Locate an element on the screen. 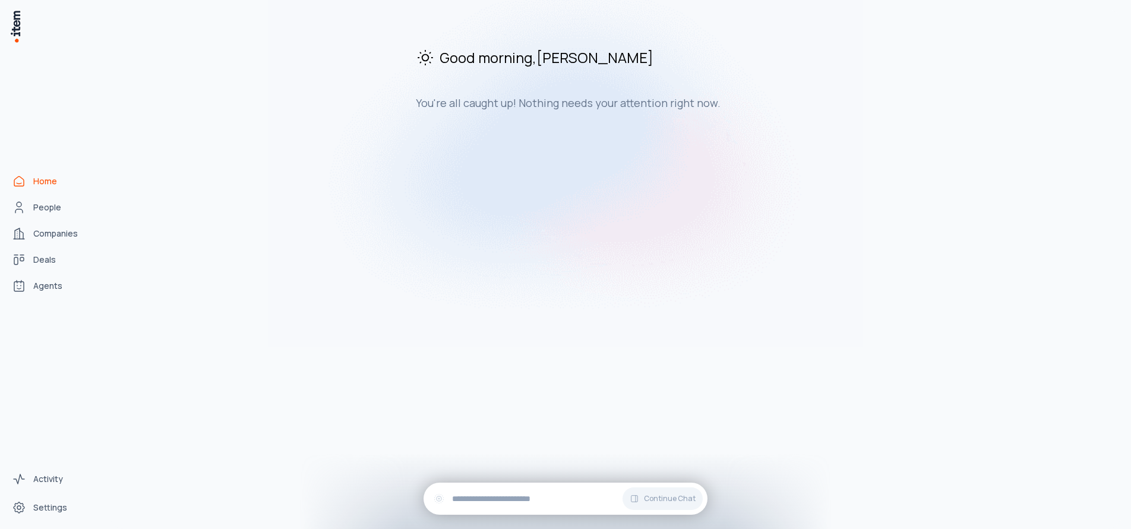 The image size is (1131, 529). span: Companies is located at coordinates (55, 233).